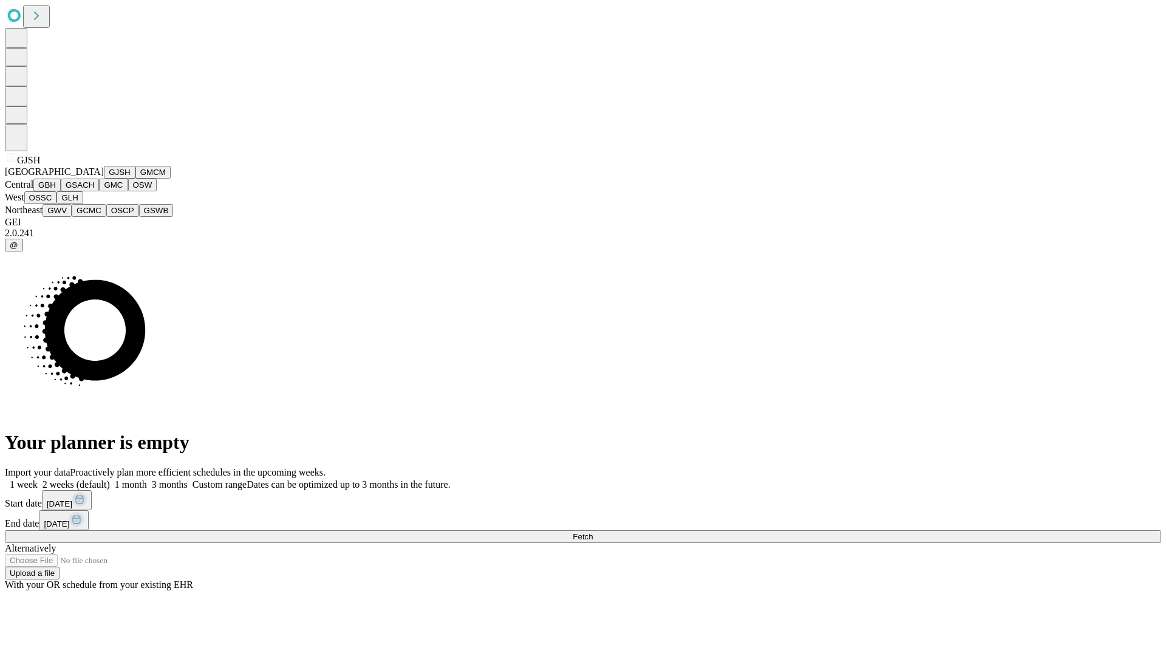 Image resolution: width=1166 pixels, height=656 pixels. I want to click on span: 1 month, so click(131, 484).